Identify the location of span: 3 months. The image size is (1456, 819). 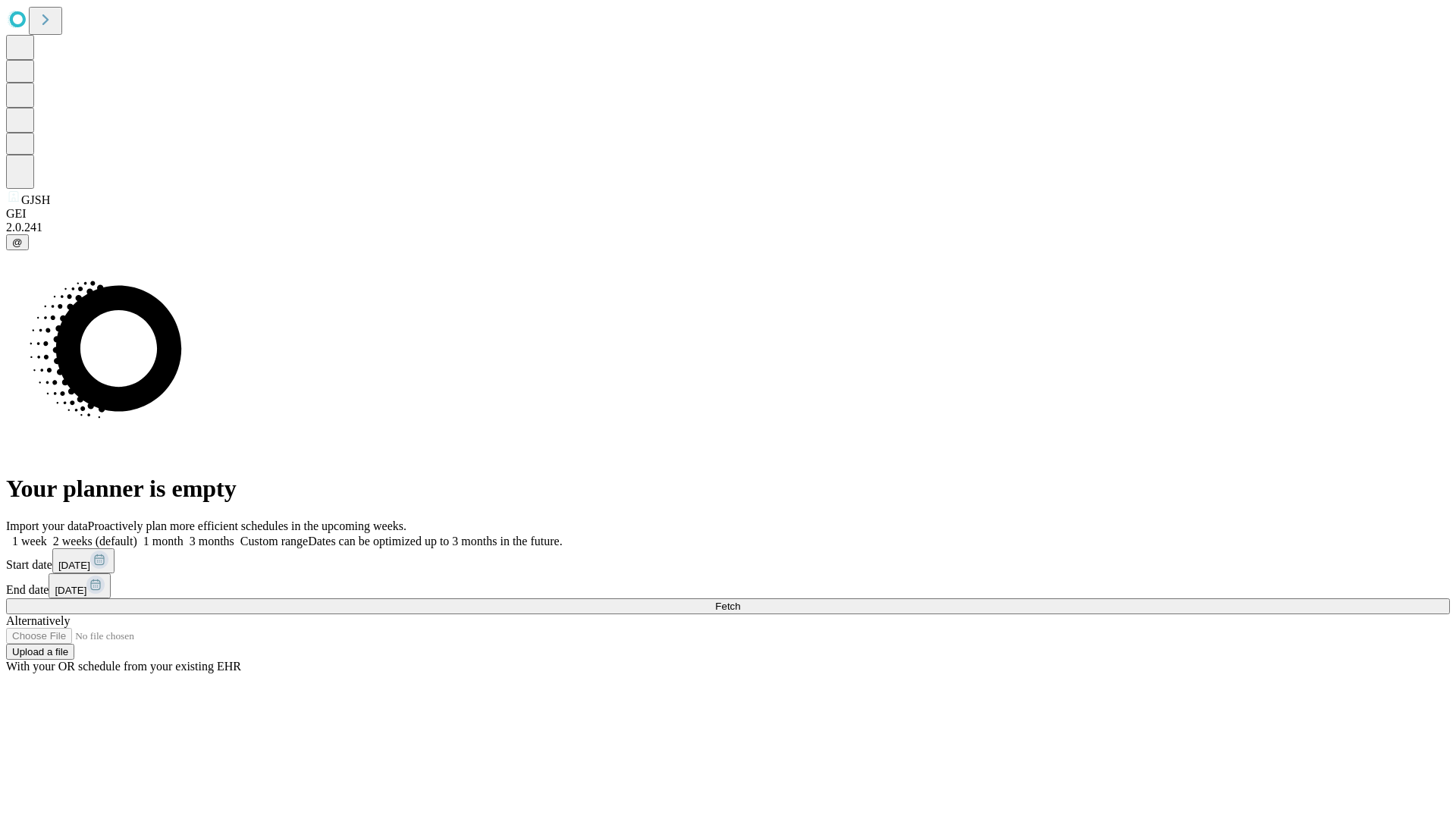
(212, 540).